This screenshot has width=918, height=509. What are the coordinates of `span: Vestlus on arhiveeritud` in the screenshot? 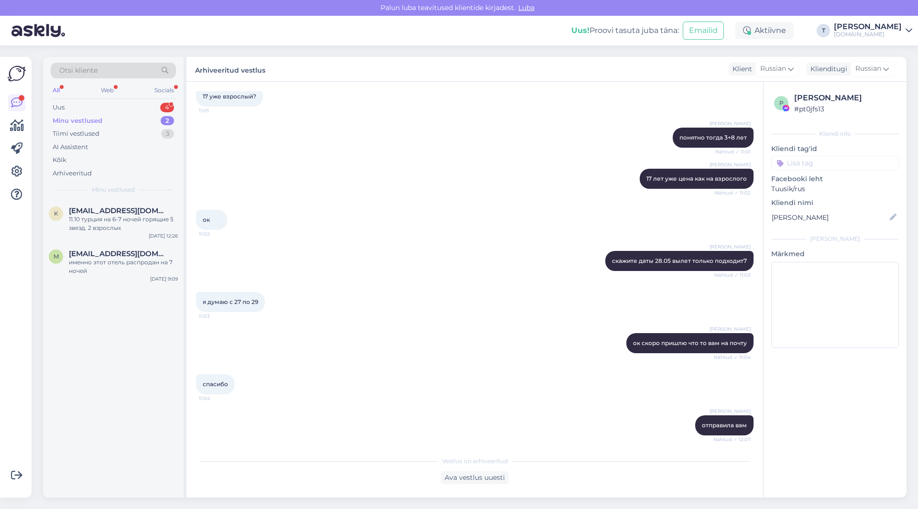 It's located at (475, 461).